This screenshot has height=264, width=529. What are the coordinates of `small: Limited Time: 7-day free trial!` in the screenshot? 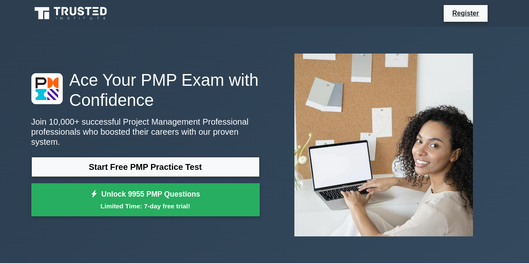 It's located at (146, 206).